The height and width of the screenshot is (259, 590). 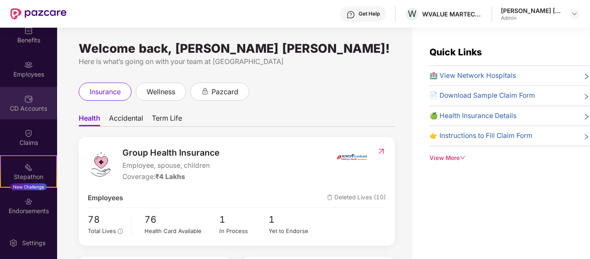 What do you see at coordinates (412, 14) in the screenshot?
I see `span: W` at bounding box center [412, 14].